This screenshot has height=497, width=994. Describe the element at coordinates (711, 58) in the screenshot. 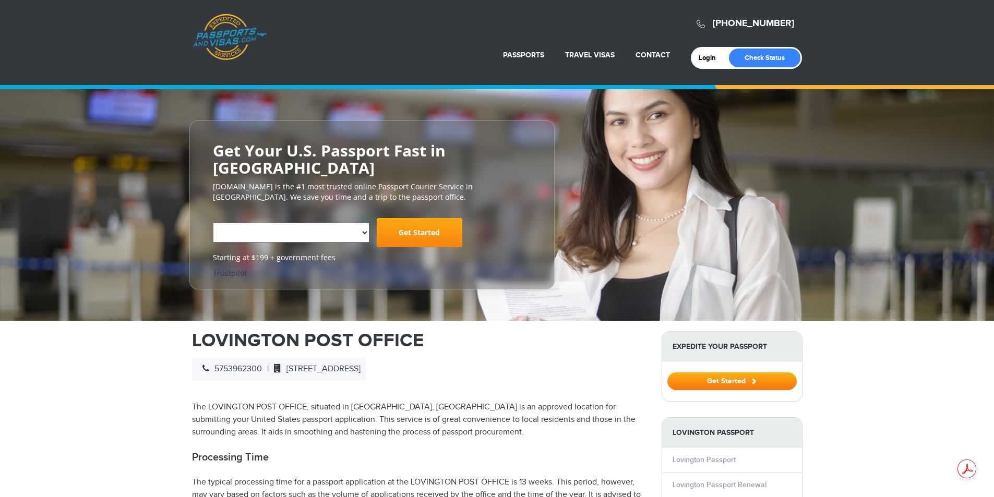

I see `a: Login` at that location.